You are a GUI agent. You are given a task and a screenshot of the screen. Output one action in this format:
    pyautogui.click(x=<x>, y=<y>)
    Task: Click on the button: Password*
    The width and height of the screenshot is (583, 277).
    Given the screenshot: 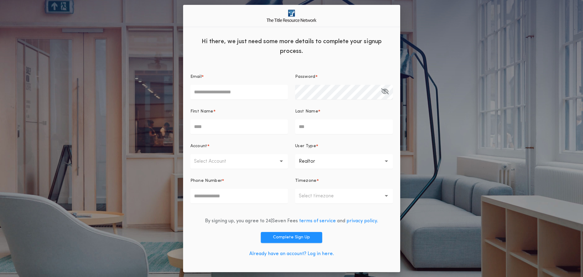 What is the action you would take?
    pyautogui.click(x=385, y=92)
    